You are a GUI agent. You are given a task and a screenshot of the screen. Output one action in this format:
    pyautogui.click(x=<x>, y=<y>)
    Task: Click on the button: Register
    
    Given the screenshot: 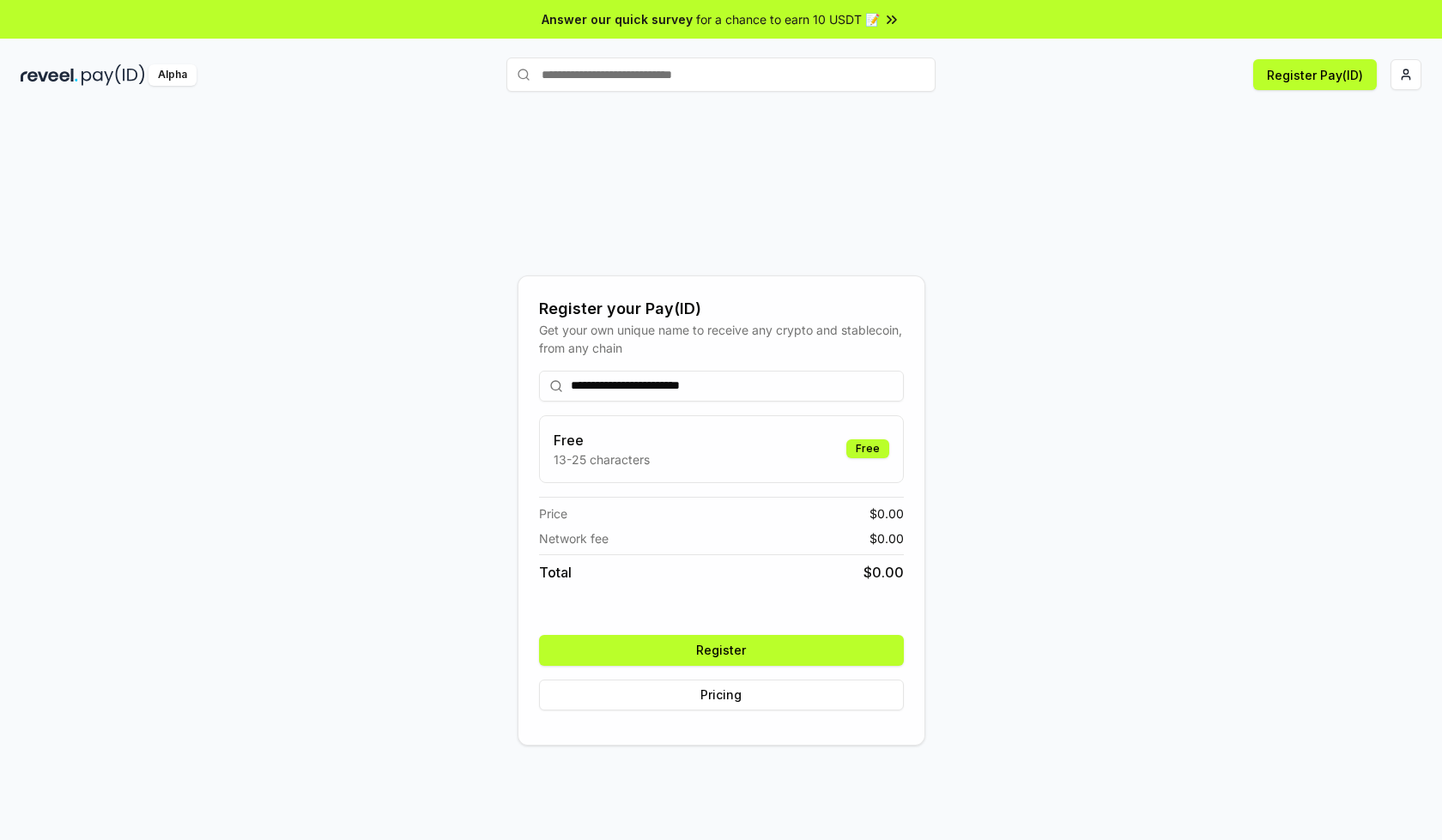 What is the action you would take?
    pyautogui.click(x=721, y=651)
    